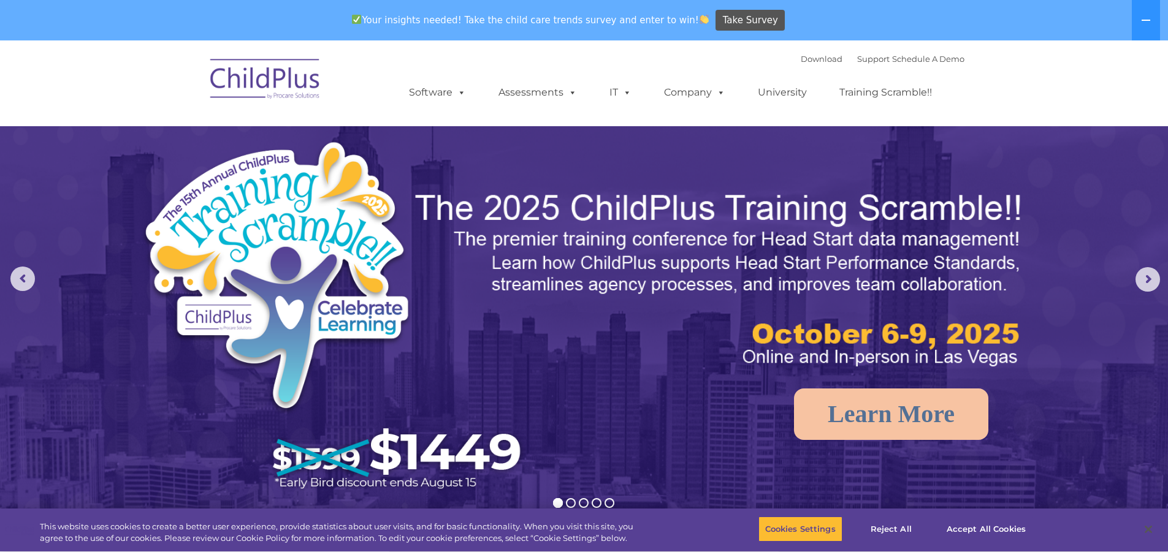  I want to click on a: Take Survey, so click(750, 20).